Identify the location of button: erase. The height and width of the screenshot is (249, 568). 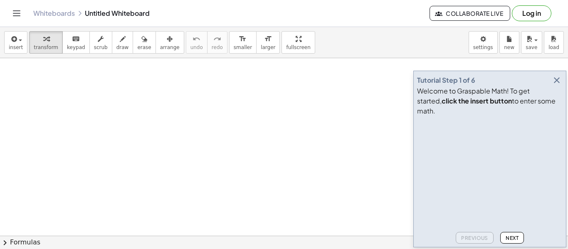
(144, 42).